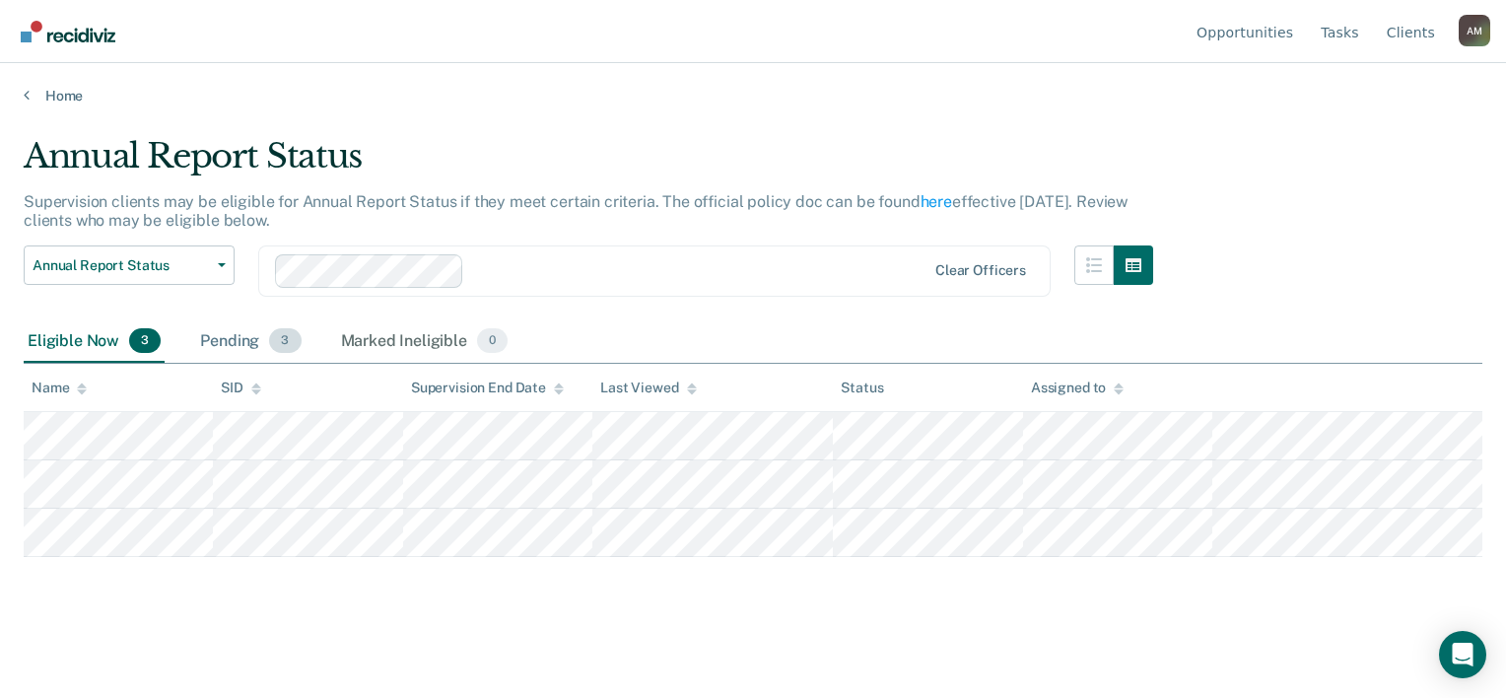  Describe the element at coordinates (425, 342) in the screenshot. I see `div: Marked Ineligible0` at that location.